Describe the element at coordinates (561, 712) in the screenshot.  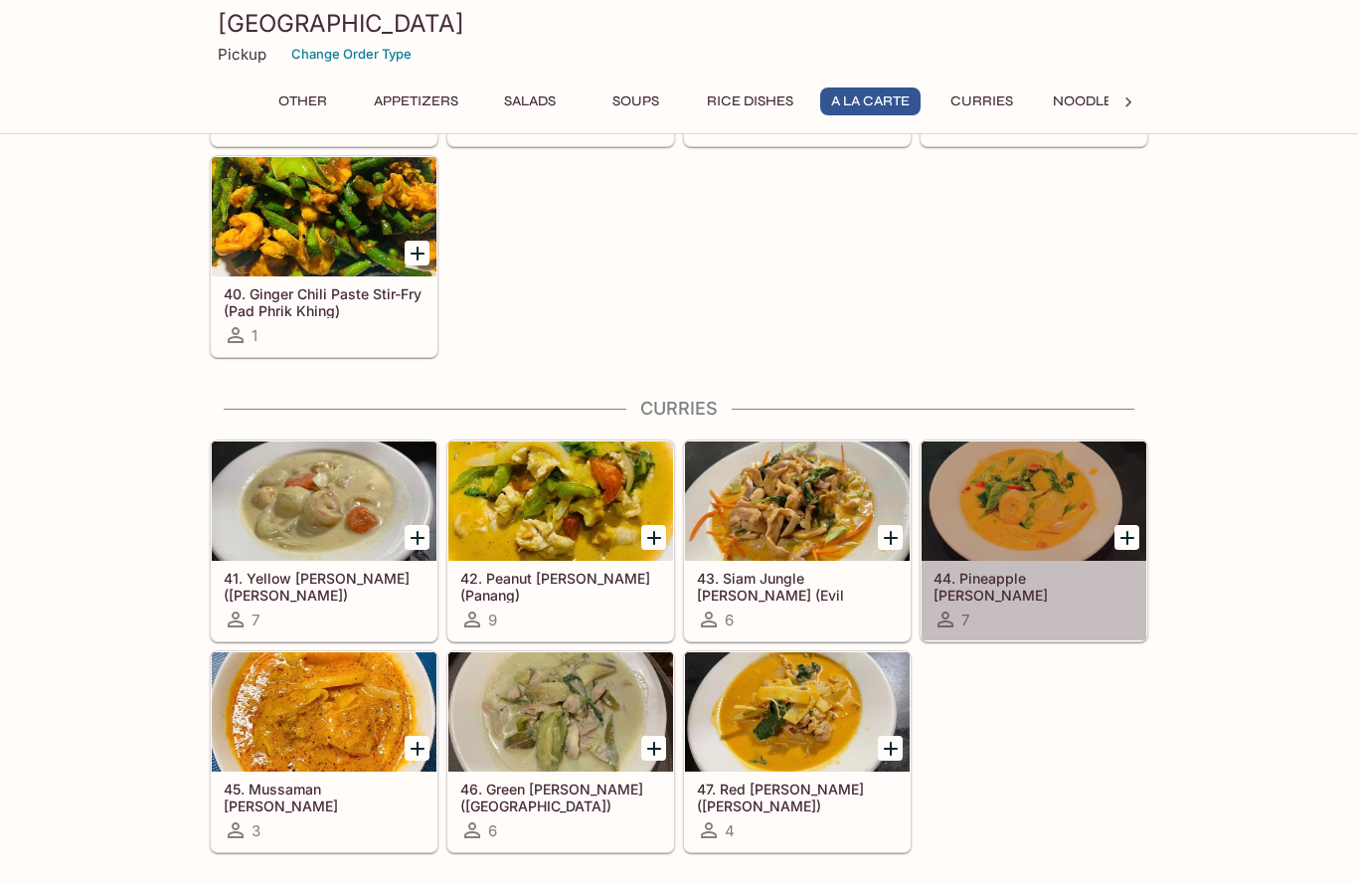
I see `div: 46. Green Curry (Gaeng Daeng)` at that location.